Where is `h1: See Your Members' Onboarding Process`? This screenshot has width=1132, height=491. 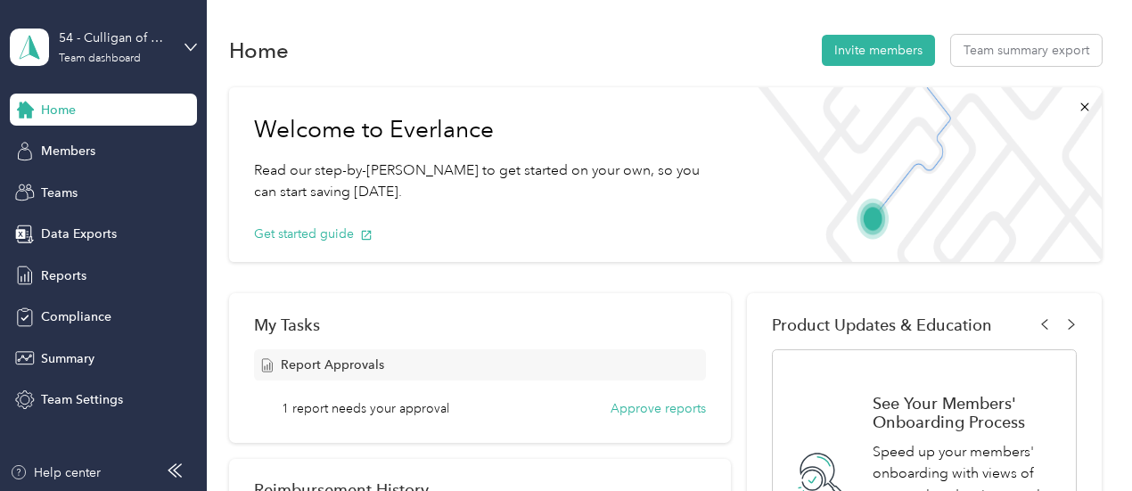
h1: See Your Members' Onboarding Process is located at coordinates (964, 413).